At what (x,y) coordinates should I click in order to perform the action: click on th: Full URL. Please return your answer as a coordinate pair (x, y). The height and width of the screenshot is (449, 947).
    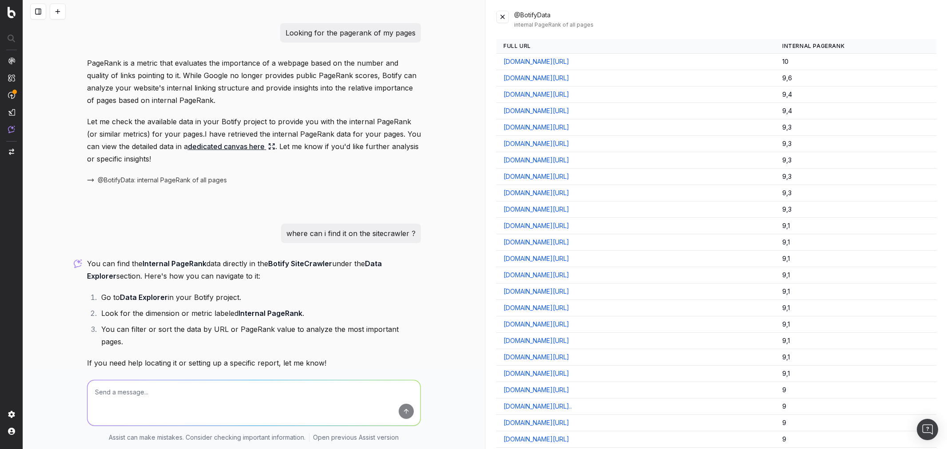
    Looking at the image, I should click on (636, 46).